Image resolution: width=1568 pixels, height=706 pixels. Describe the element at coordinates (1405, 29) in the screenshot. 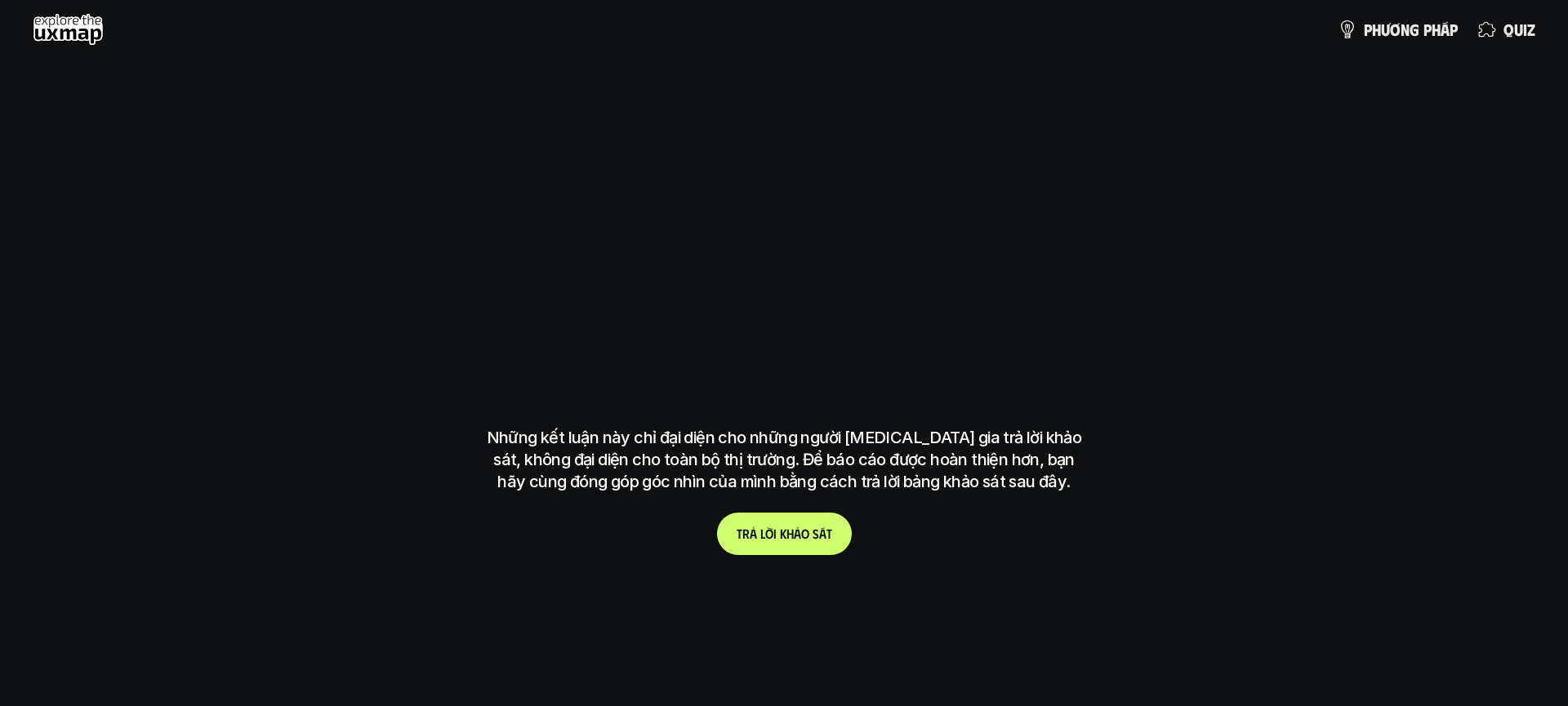

I see `span: n` at that location.